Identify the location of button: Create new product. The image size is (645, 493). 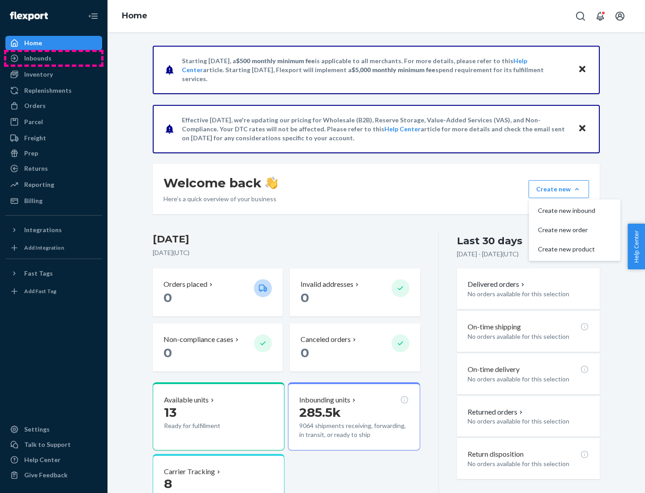
(575, 249).